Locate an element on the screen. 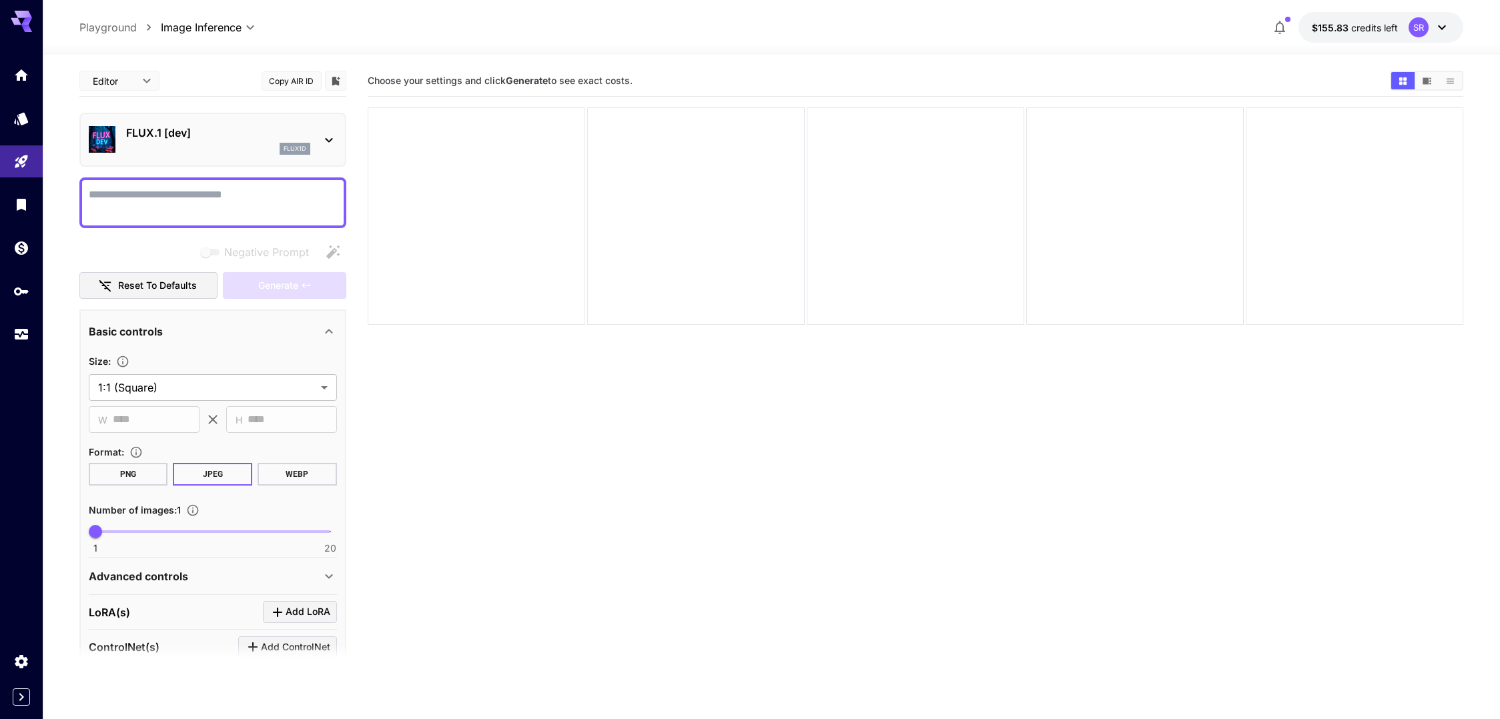  p: LoRA(s) is located at coordinates (109, 612).